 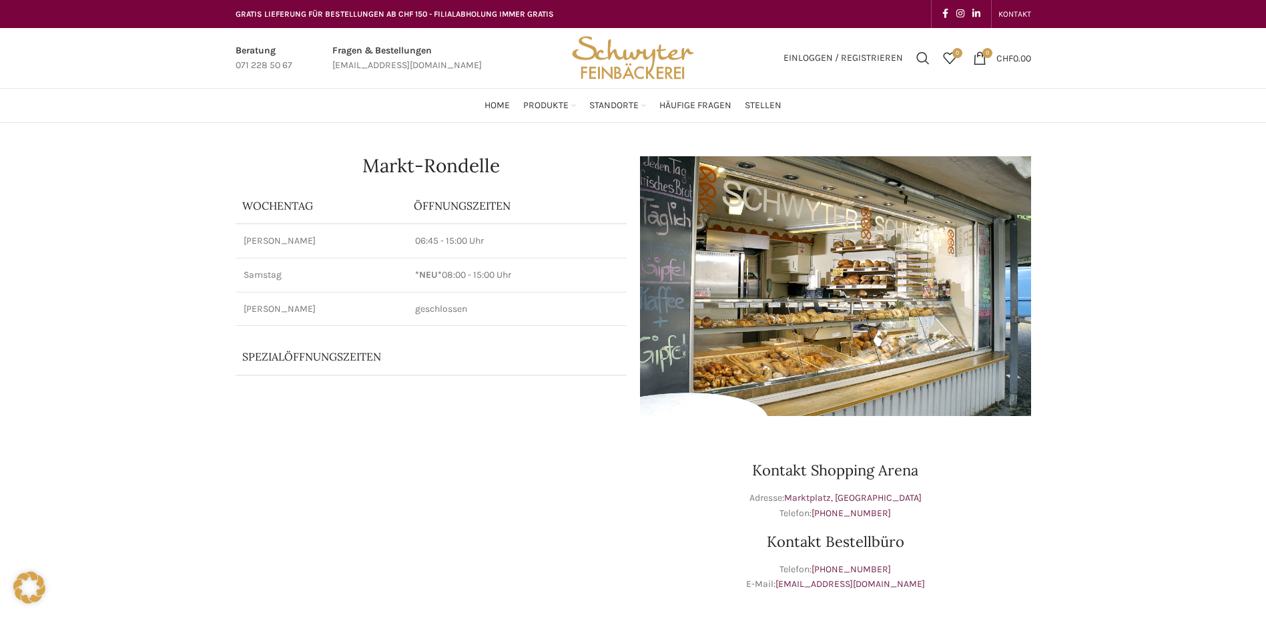 I want to click on a: Instagram social link, so click(x=960, y=14).